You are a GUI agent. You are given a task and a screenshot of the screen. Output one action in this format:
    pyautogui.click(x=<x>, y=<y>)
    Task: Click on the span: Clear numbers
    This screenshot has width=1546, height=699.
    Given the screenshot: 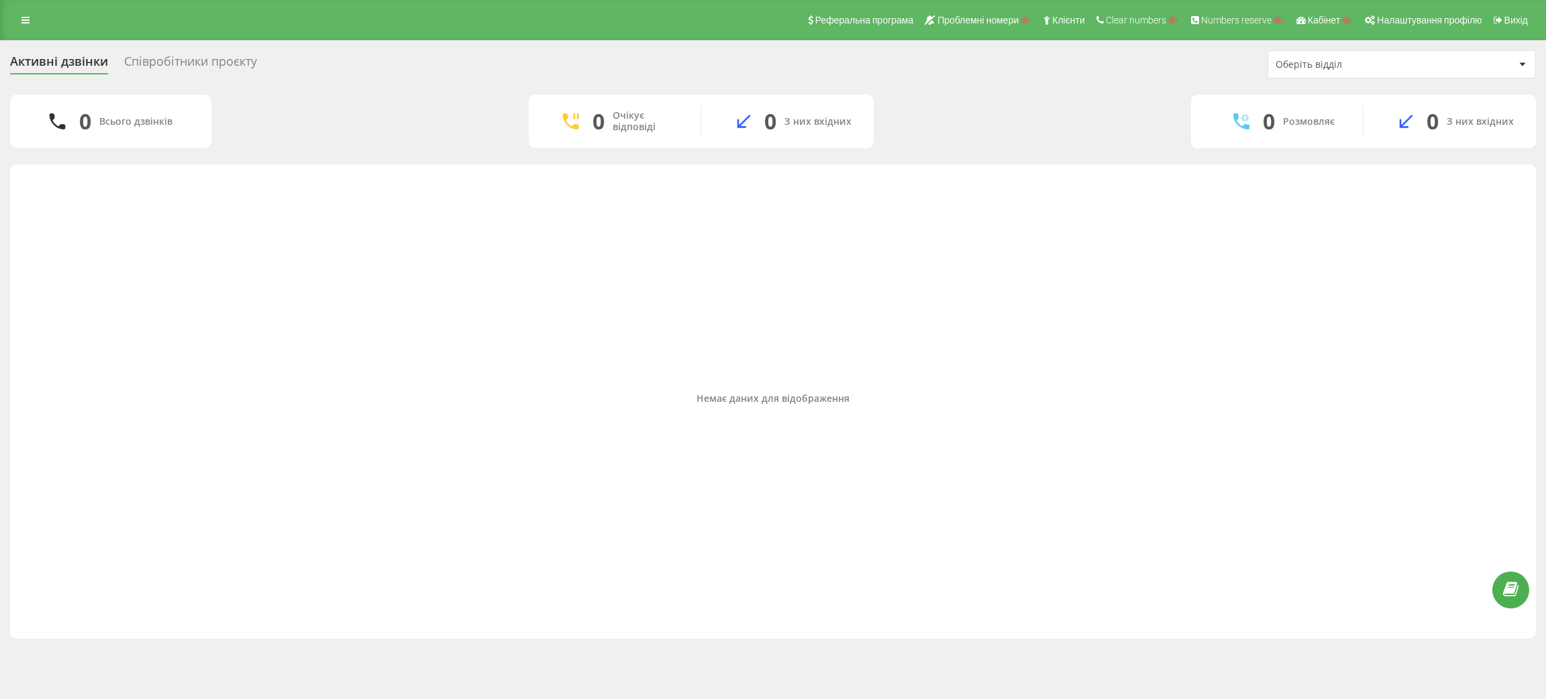 What is the action you would take?
    pyautogui.click(x=1136, y=20)
    